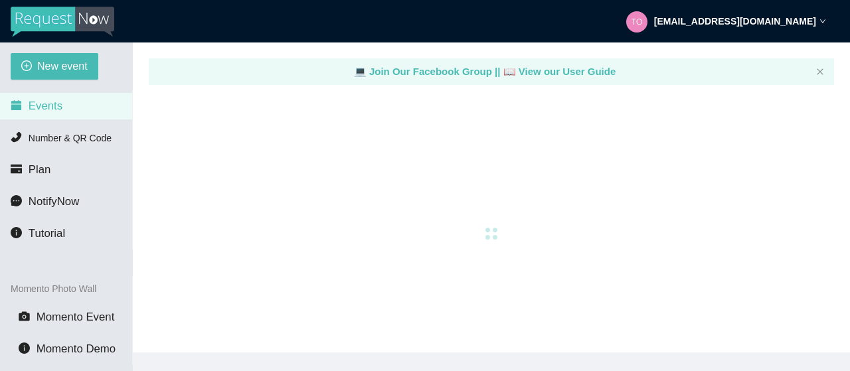  Describe the element at coordinates (637, 22) in the screenshot. I see `img: d0b5a17d54ee1037a1ecf8c5af577932` at that location.